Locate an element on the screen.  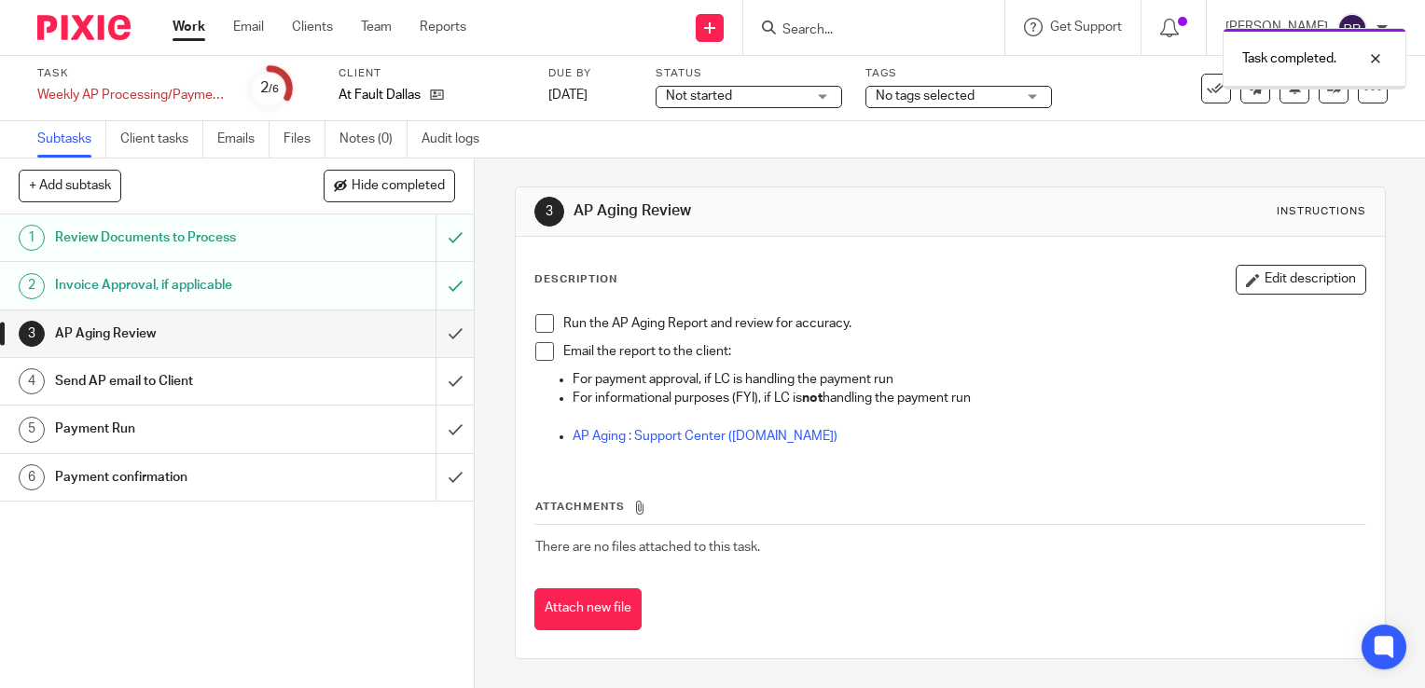
p: Task completed. is located at coordinates (1289, 59).